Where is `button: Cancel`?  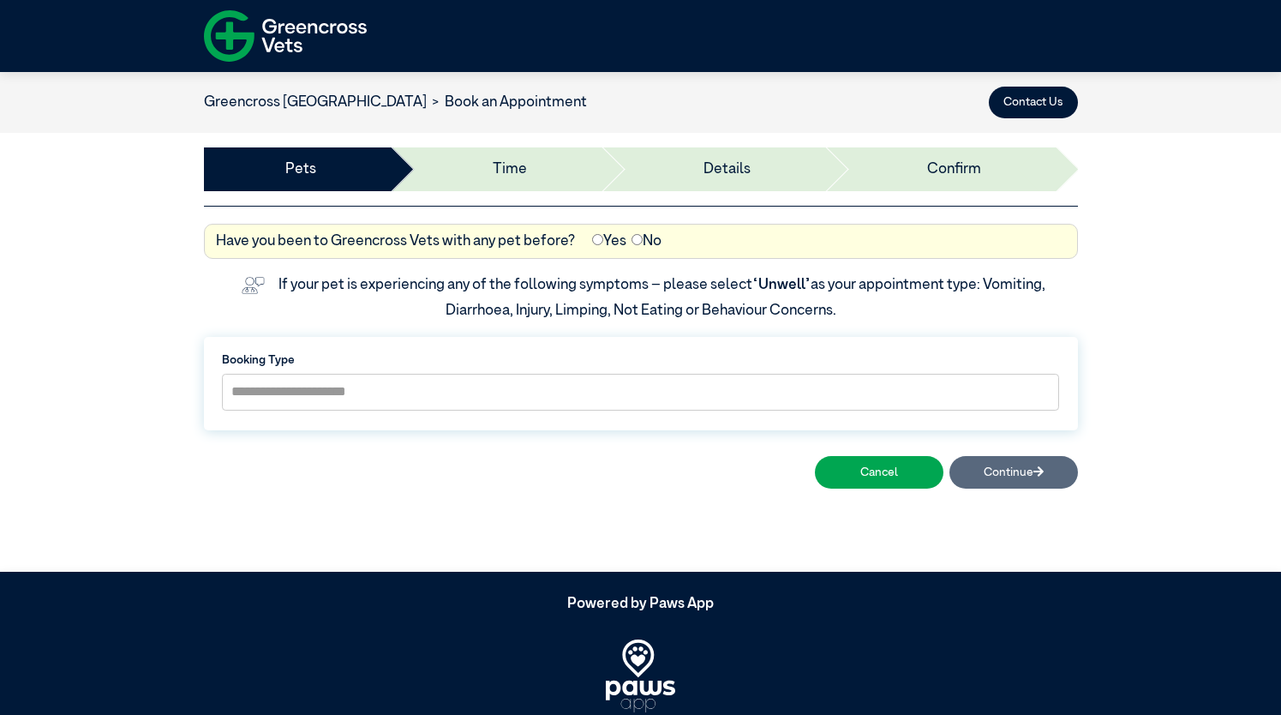
button: Cancel is located at coordinates (879, 471).